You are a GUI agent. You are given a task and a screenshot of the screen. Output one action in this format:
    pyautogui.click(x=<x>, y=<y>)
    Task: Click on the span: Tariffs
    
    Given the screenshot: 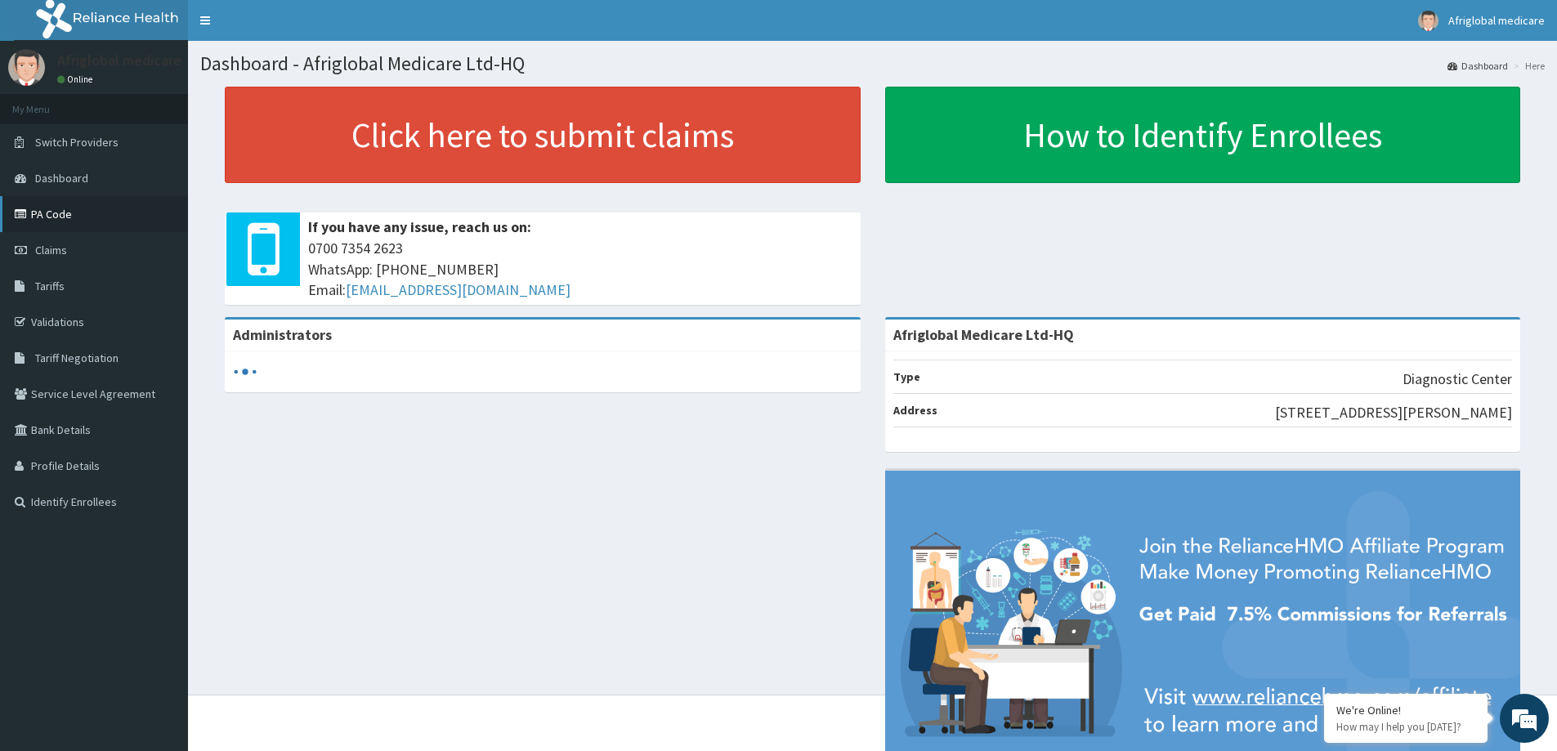 What is the action you would take?
    pyautogui.click(x=50, y=286)
    